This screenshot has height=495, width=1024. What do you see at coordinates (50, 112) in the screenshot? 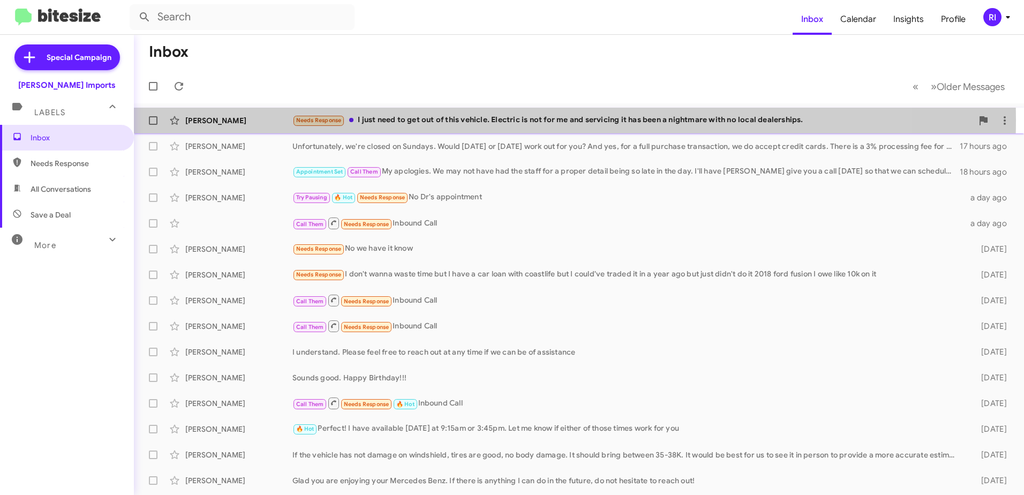
I see `span: Labels` at bounding box center [50, 112].